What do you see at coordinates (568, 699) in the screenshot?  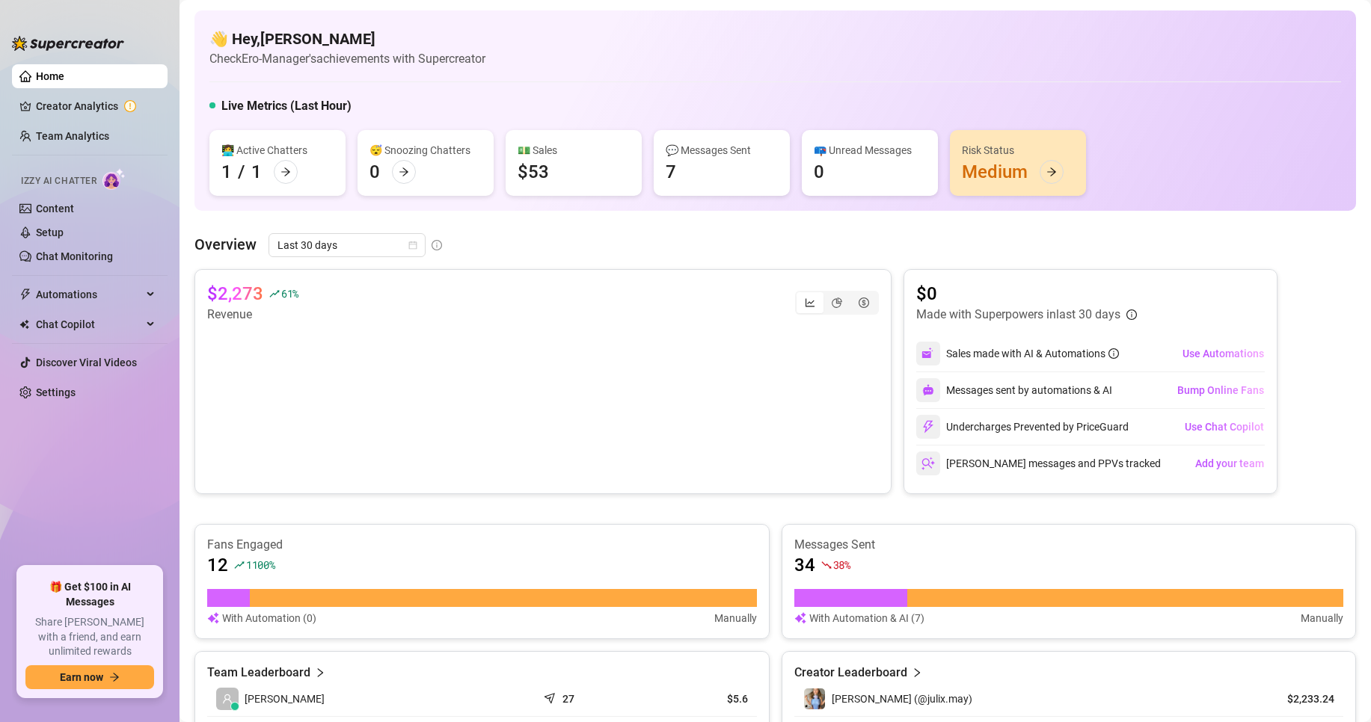 I see `article: 27` at bounding box center [568, 699].